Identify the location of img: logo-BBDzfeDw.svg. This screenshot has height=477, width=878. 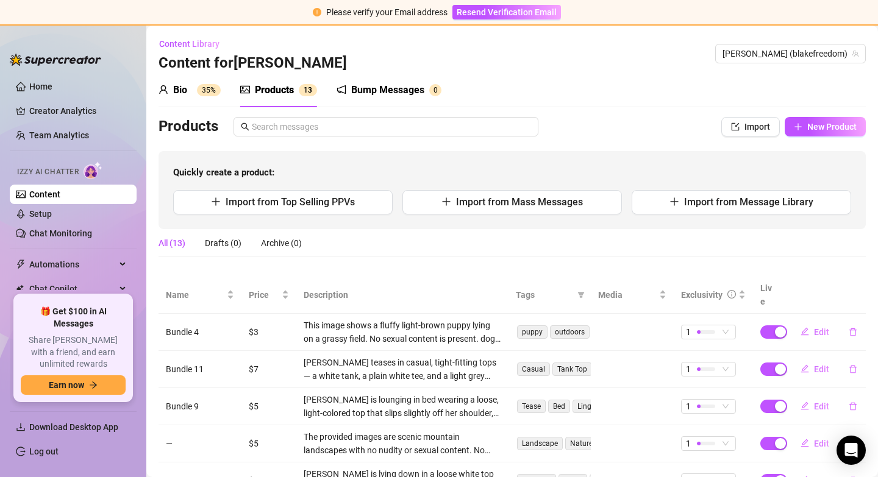
(55, 60).